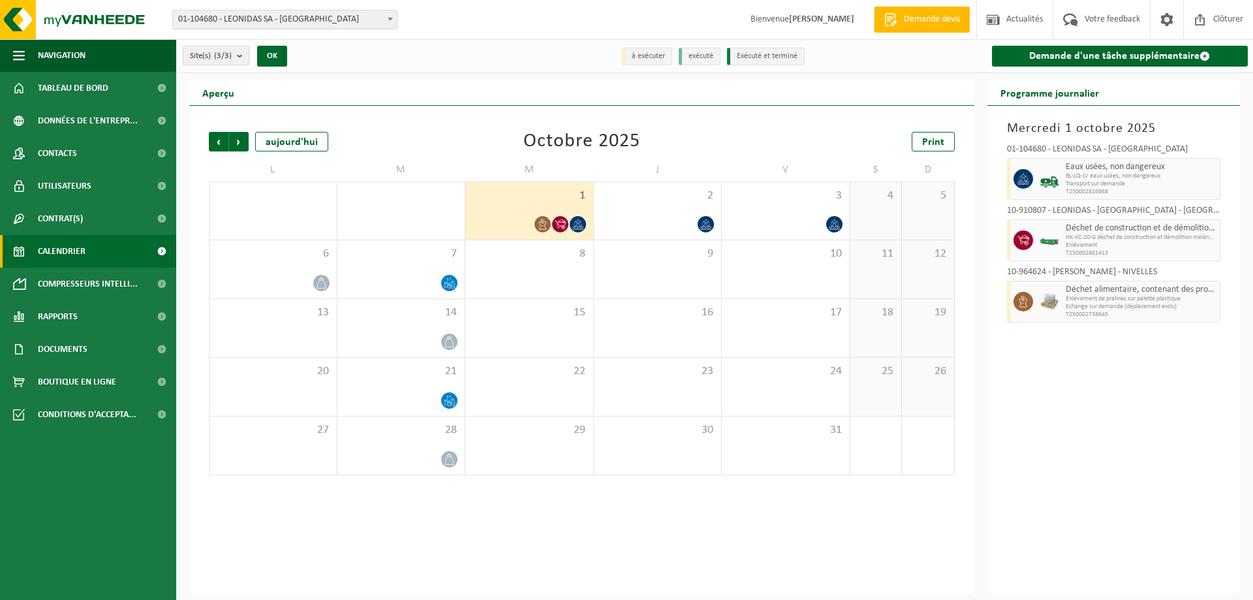 The image size is (1253, 600). Describe the element at coordinates (1141, 245) in the screenshot. I see `span: Enlèvement` at that location.